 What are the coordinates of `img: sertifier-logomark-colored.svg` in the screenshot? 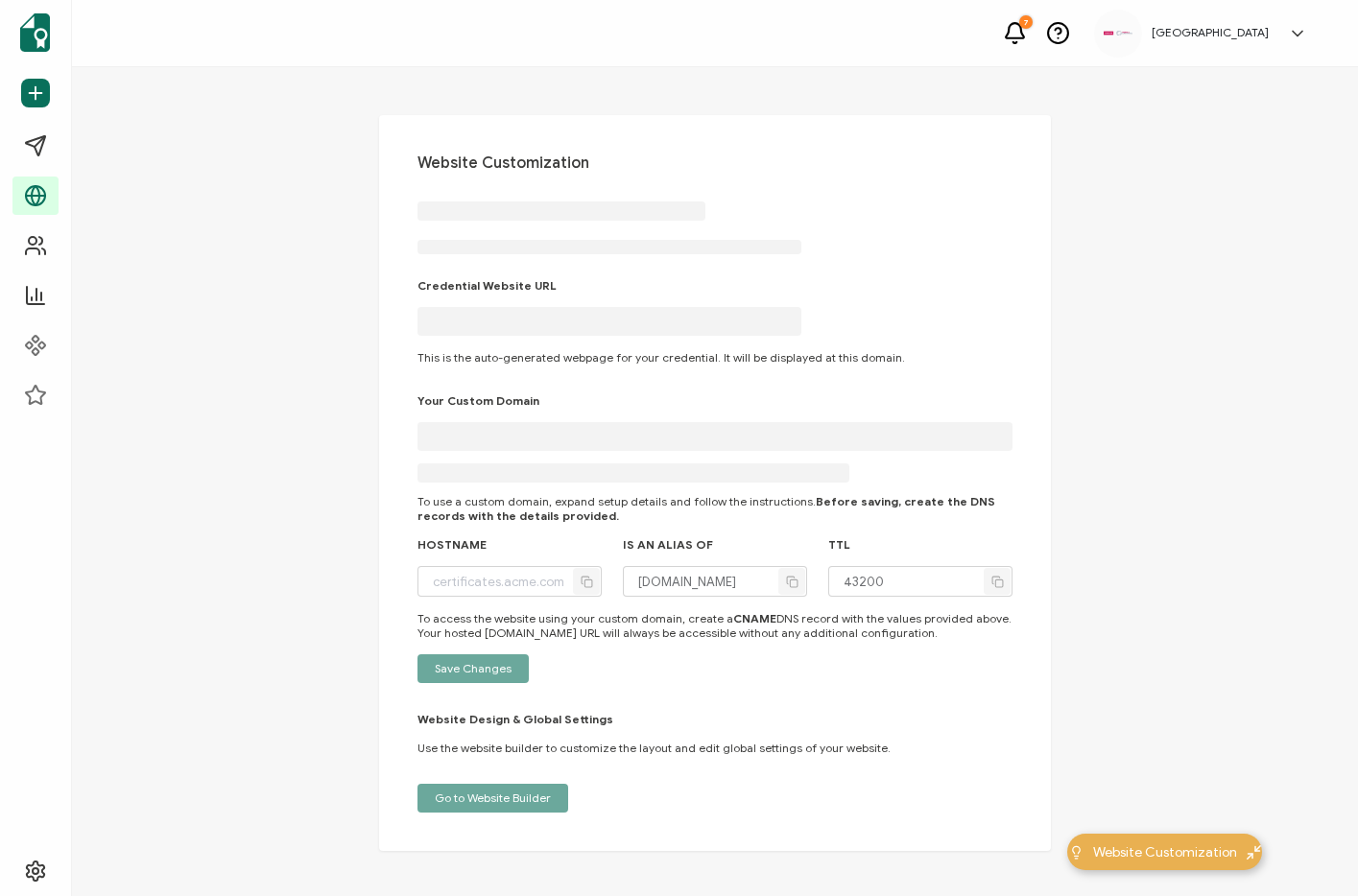 It's located at (35, 33).